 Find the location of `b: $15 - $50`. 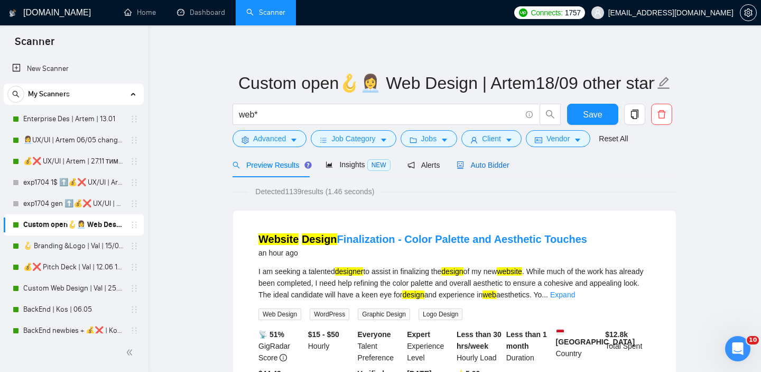

b: $15 - $50 is located at coordinates (324, 334).